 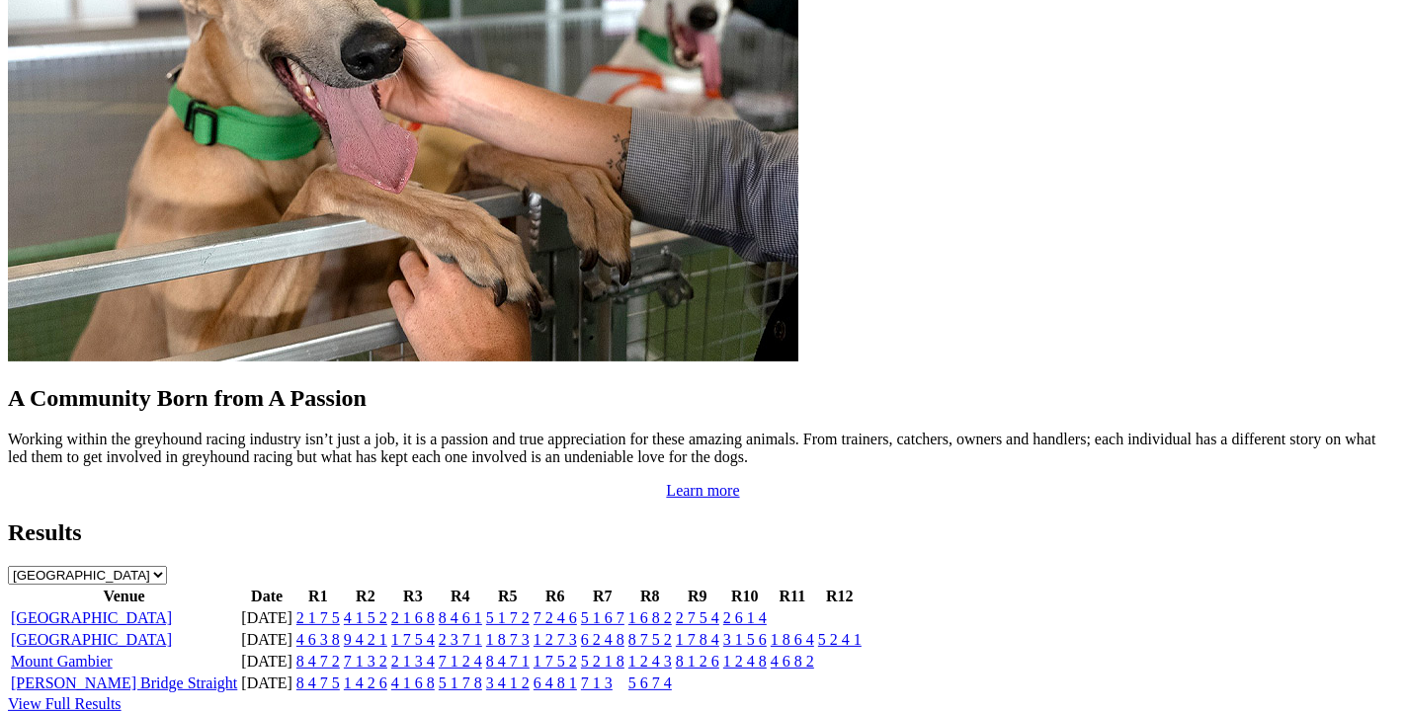 What do you see at coordinates (123, 597) in the screenshot?
I see `th: Venue` at bounding box center [123, 597].